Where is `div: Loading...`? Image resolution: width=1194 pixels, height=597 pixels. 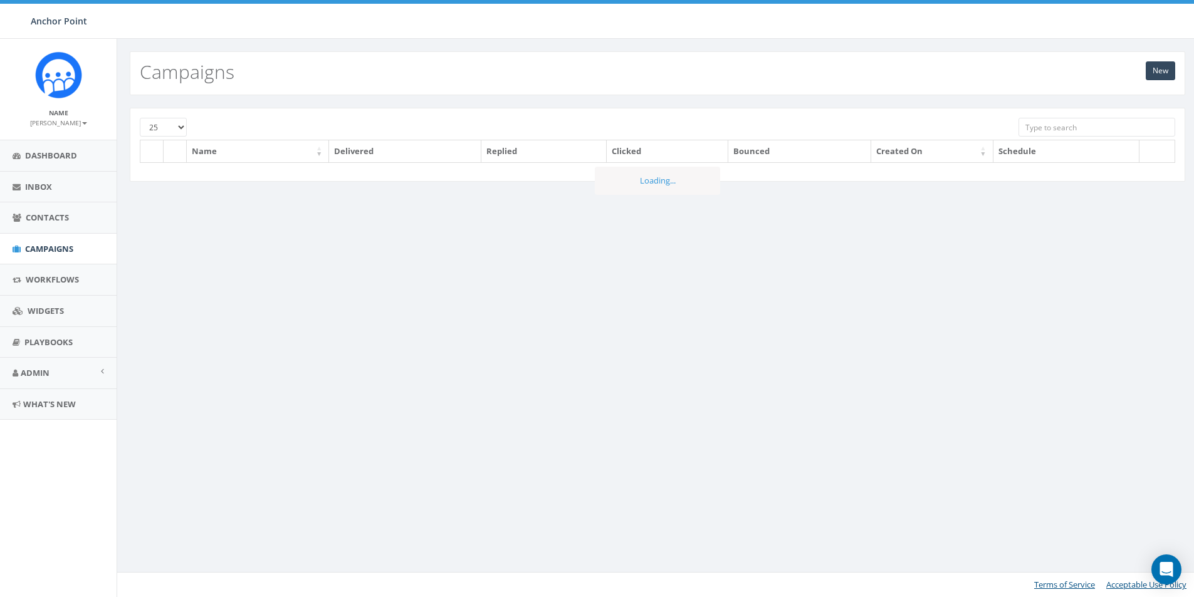
div: Loading... is located at coordinates (657, 180).